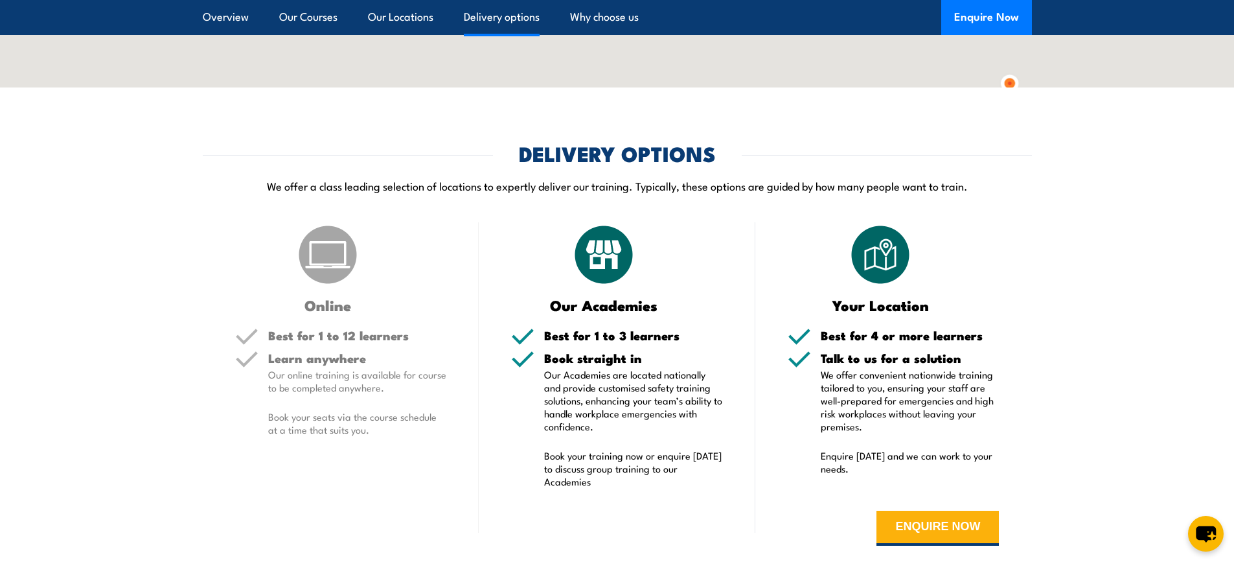 The height and width of the screenshot is (562, 1234). What do you see at coordinates (634, 358) in the screenshot?
I see `h5: Book straight in` at bounding box center [634, 358].